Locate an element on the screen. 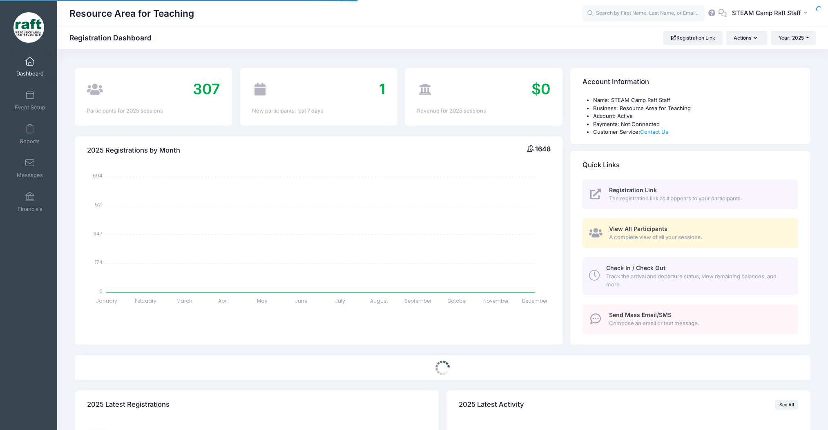 The height and width of the screenshot is (430, 828). tspan: February is located at coordinates (145, 301).